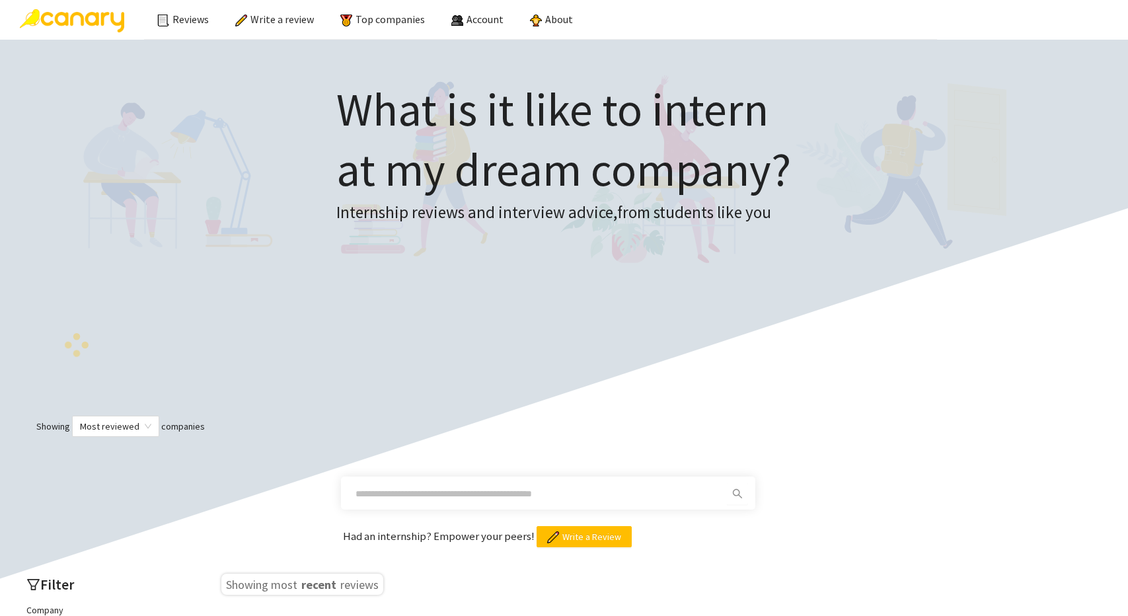 The image size is (1128, 616). What do you see at coordinates (318, 583) in the screenshot?
I see `span: recent` at bounding box center [318, 583].